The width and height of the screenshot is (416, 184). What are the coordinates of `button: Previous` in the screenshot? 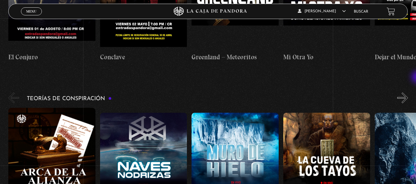 It's located at (14, 98).